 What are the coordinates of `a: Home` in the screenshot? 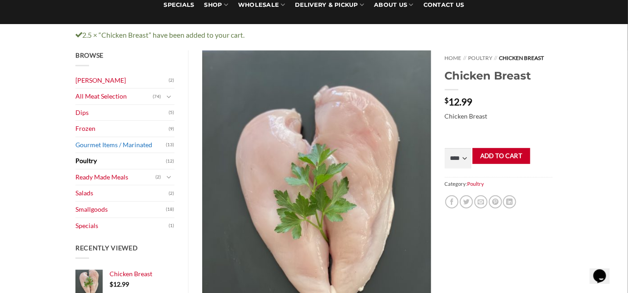 It's located at (453, 58).